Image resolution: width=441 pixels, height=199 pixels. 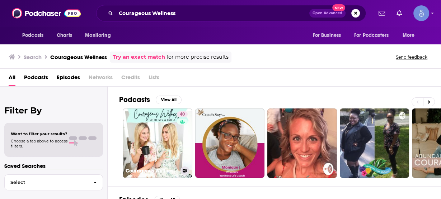 What do you see at coordinates (12, 79) in the screenshot?
I see `span: All` at bounding box center [12, 79].